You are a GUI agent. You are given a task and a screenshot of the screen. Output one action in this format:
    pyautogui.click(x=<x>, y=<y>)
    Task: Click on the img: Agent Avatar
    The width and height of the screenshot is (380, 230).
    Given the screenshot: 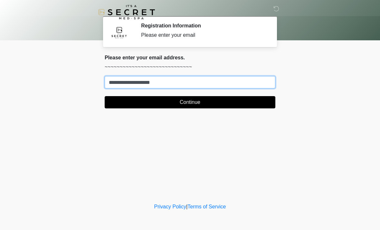 What is the action you would take?
    pyautogui.click(x=119, y=32)
    